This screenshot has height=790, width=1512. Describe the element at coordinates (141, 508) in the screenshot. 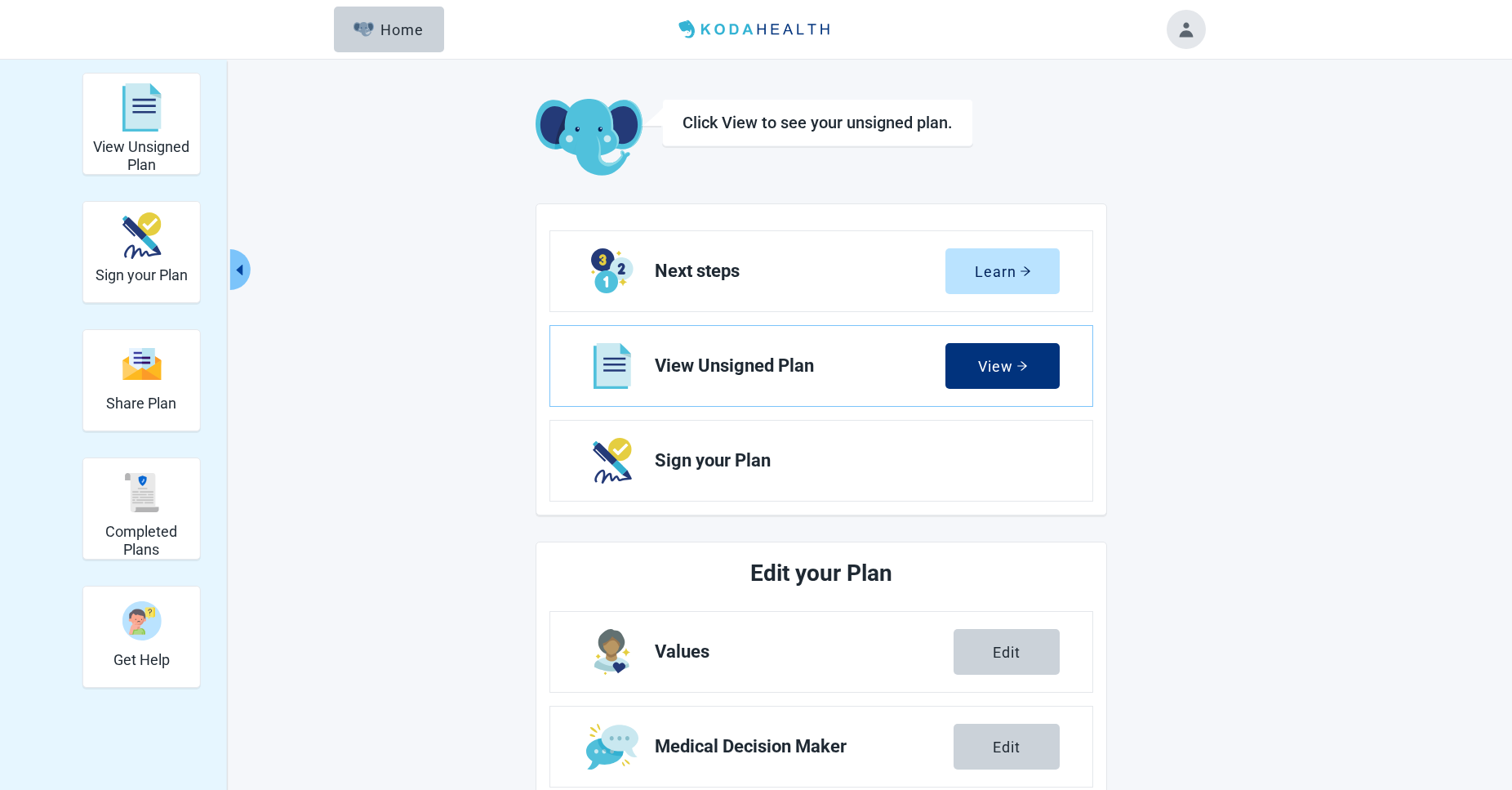

I see `div: Completed Plans` at that location.